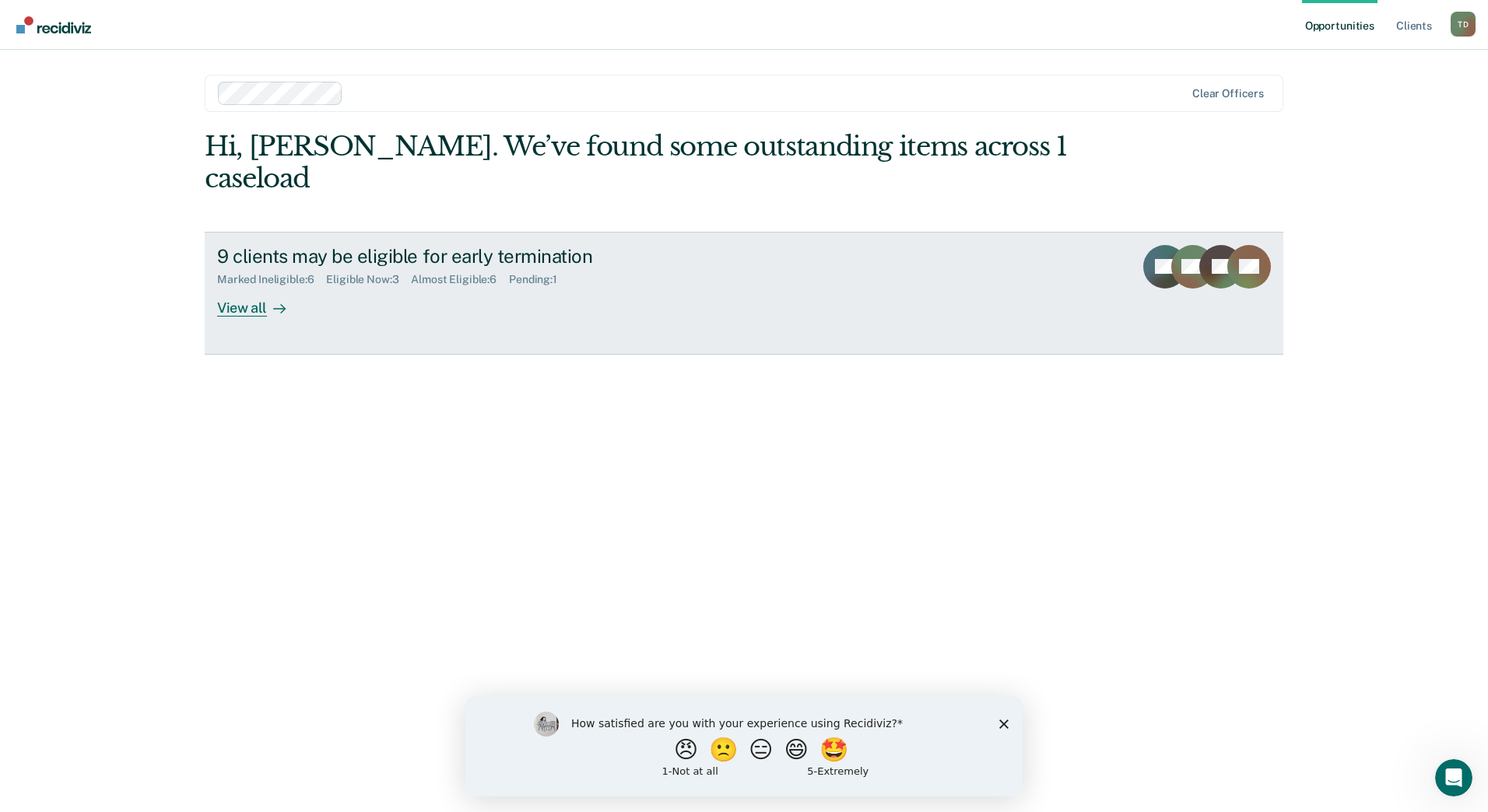 This screenshot has height=812, width=1488. I want to click on img: Profile image for Kim, so click(81, 28).